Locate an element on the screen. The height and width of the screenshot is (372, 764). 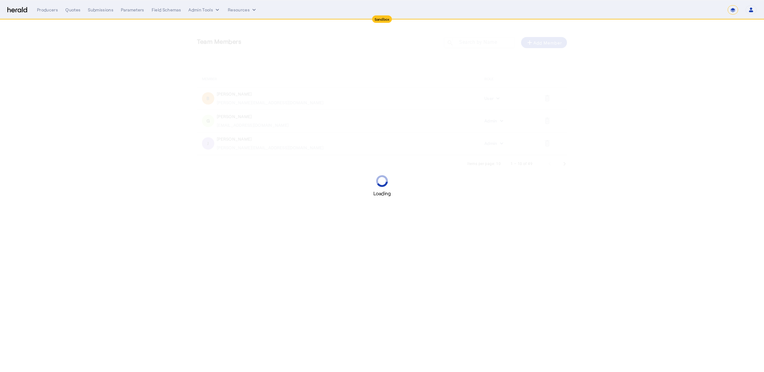
button: Resources dropdown menu is located at coordinates (242, 10).